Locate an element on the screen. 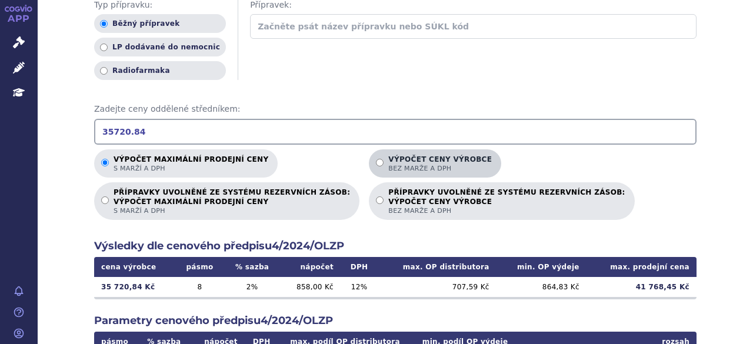 This screenshot has width=753, height=344. h2: Výsledky dle cenového předpisu 4/2024/OLZP is located at coordinates (395, 246).